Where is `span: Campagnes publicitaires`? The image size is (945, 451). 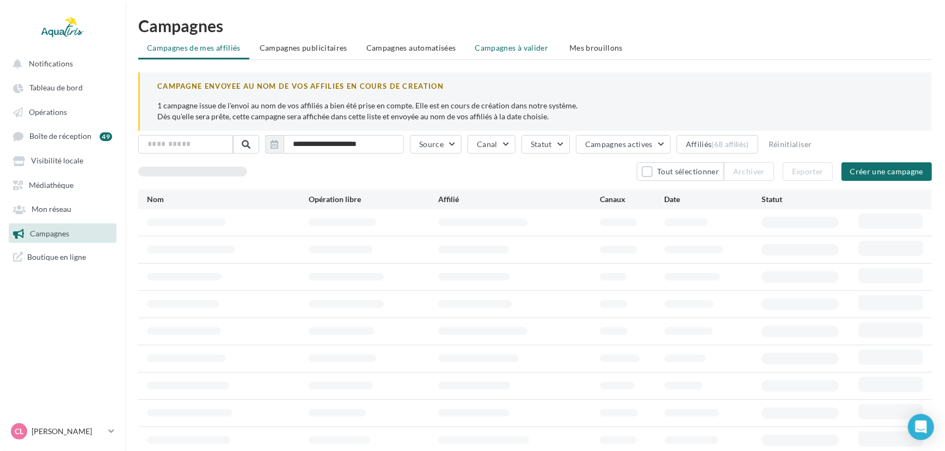
span: Campagnes publicitaires is located at coordinates (303, 47).